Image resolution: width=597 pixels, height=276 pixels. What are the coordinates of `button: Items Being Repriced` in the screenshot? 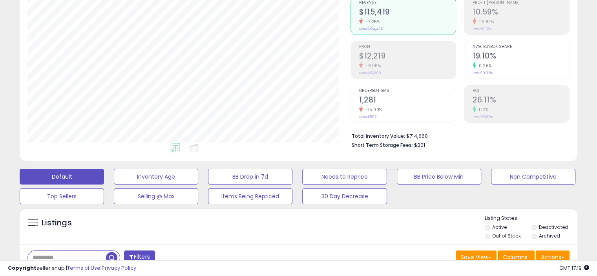 It's located at (250, 196).